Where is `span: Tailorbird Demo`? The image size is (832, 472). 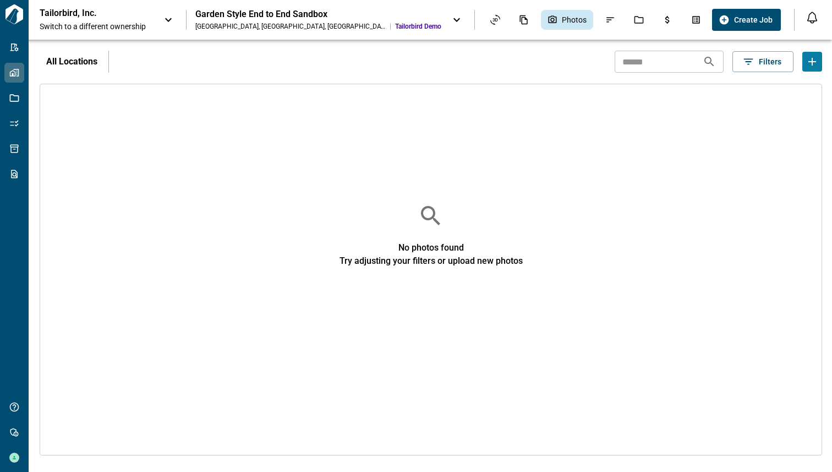
span: Tailorbird Demo is located at coordinates (418, 26).